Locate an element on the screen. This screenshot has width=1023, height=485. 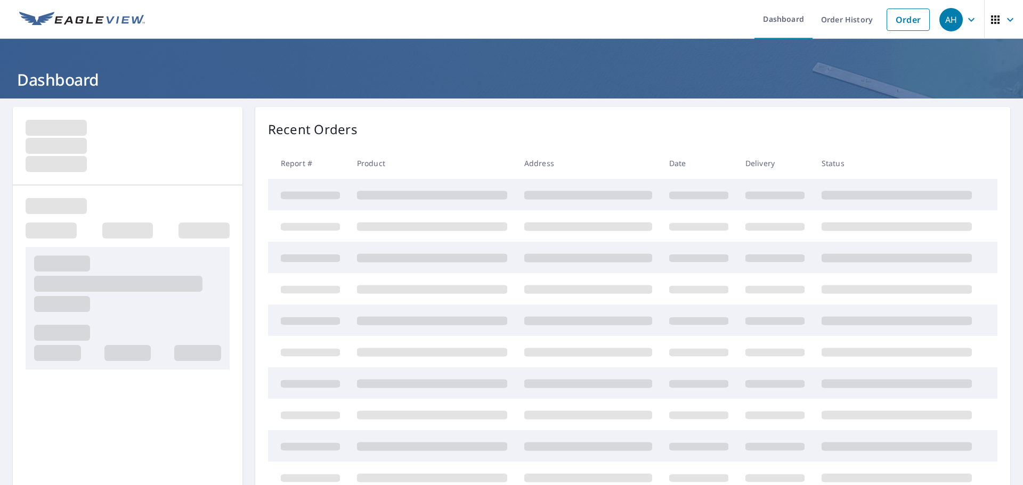
h1: Dashboard is located at coordinates (512, 79).